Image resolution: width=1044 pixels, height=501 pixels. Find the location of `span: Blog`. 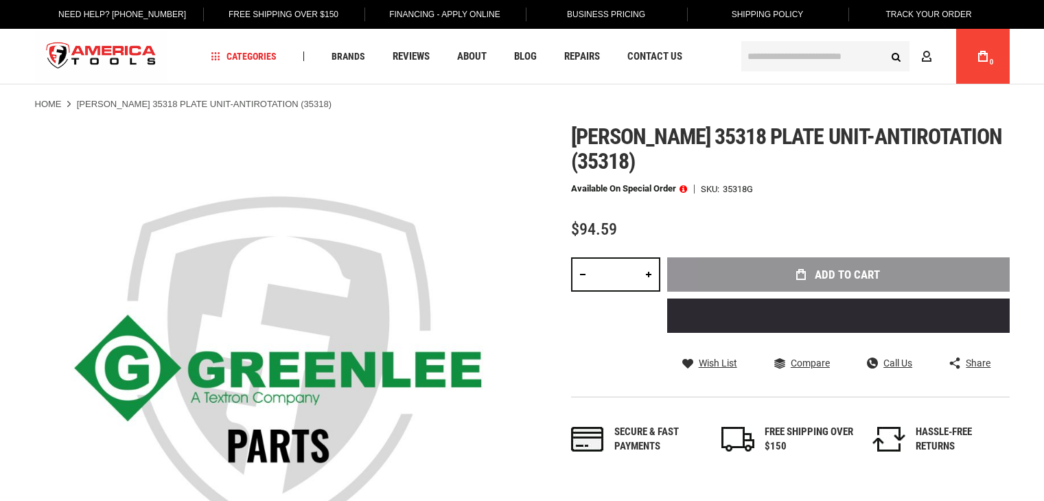

span: Blog is located at coordinates (525, 56).